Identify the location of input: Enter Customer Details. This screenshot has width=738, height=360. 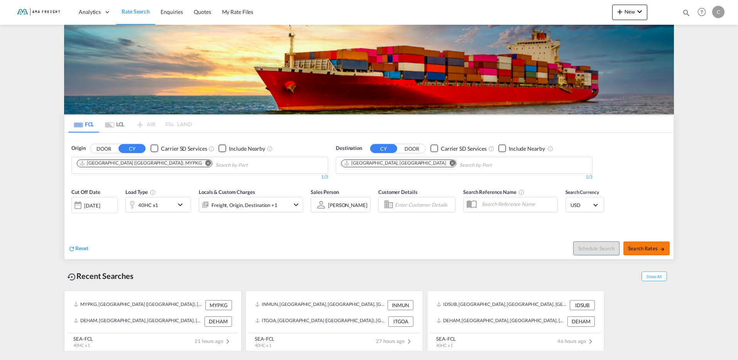
(424, 205).